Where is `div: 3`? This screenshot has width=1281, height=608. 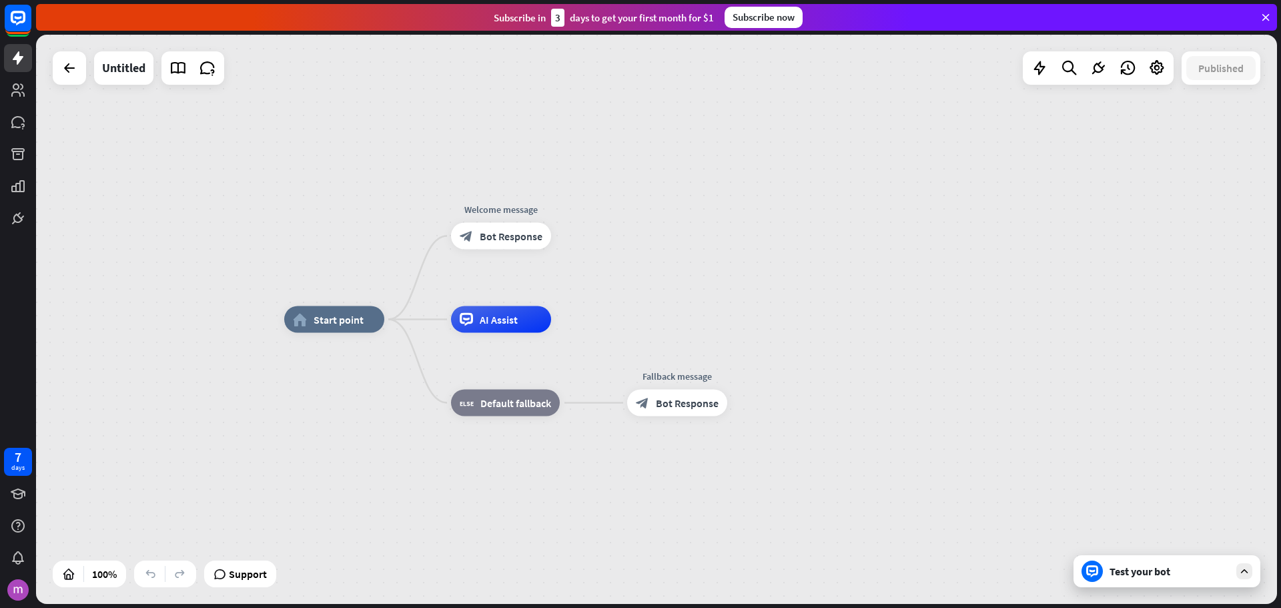 div: 3 is located at coordinates (558, 17).